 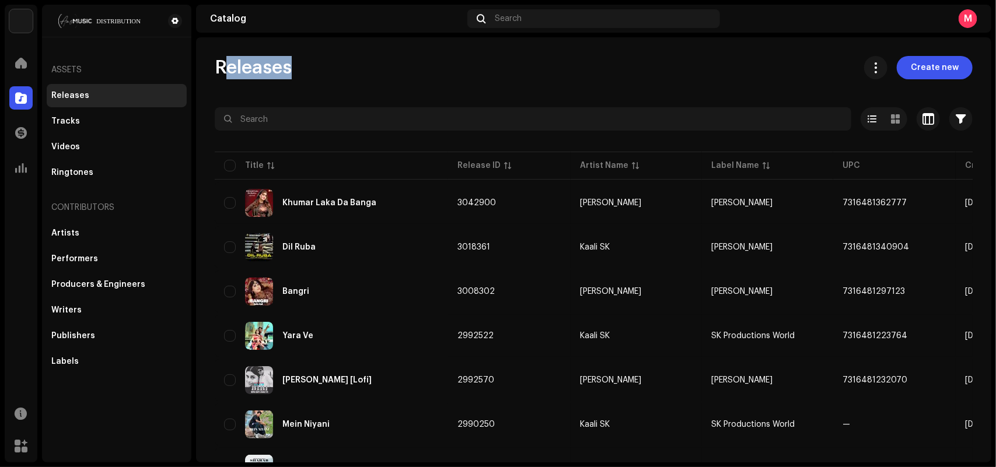 I want to click on div: Dil Ruba, so click(x=299, y=247).